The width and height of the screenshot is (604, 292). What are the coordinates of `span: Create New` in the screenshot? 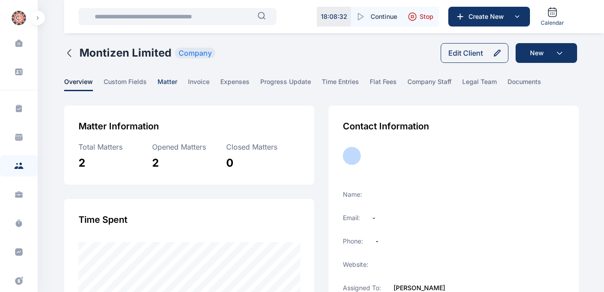 It's located at (488, 17).